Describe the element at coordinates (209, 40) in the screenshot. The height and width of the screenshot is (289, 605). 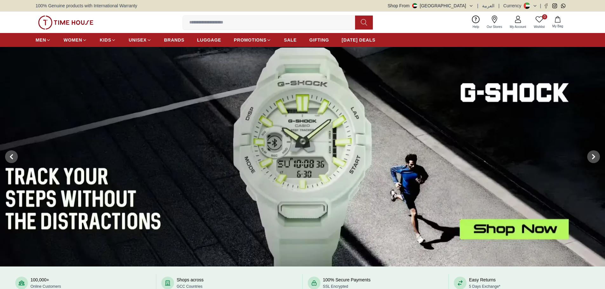
I see `span: LUGGAGE` at that location.